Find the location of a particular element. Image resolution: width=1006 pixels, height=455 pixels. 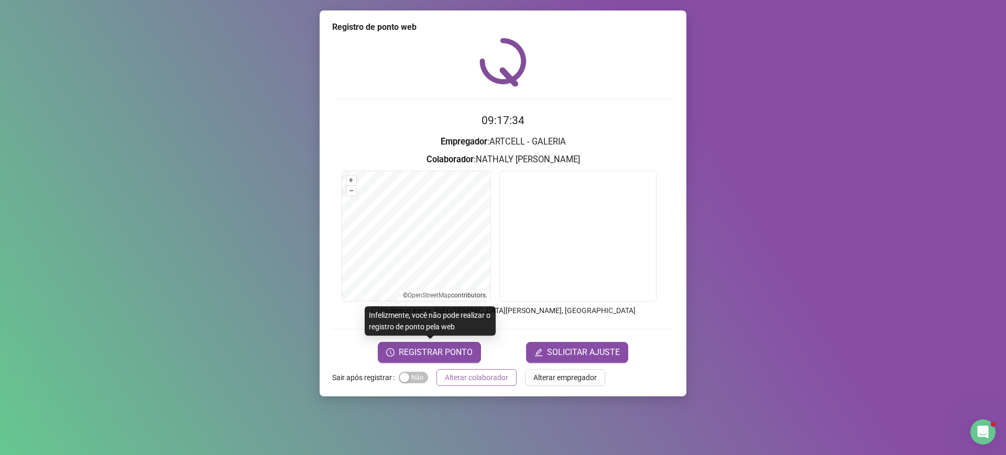

span: Alterar colaborador is located at coordinates (476, 378).